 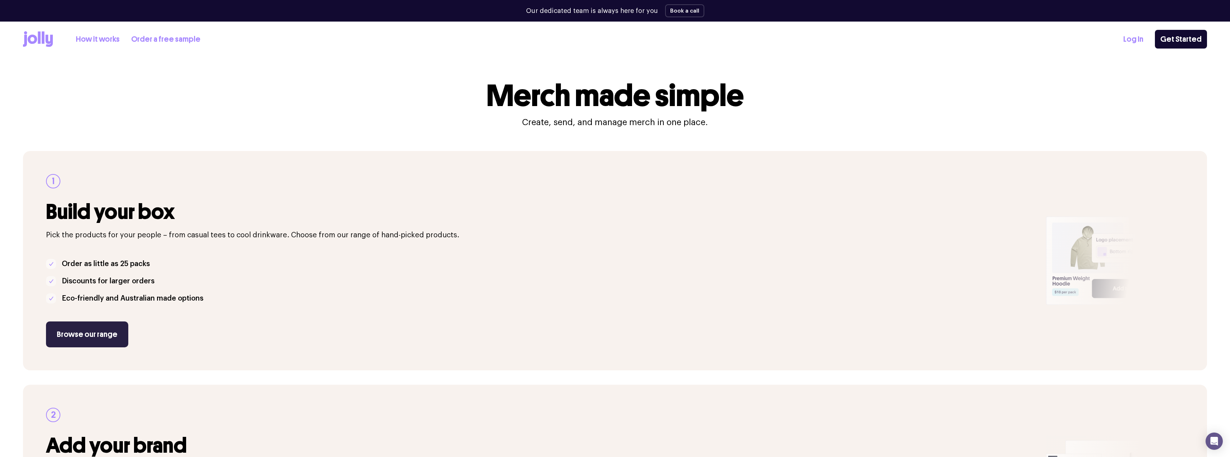 I want to click on div: Open Intercom Messenger, so click(x=1214, y=441).